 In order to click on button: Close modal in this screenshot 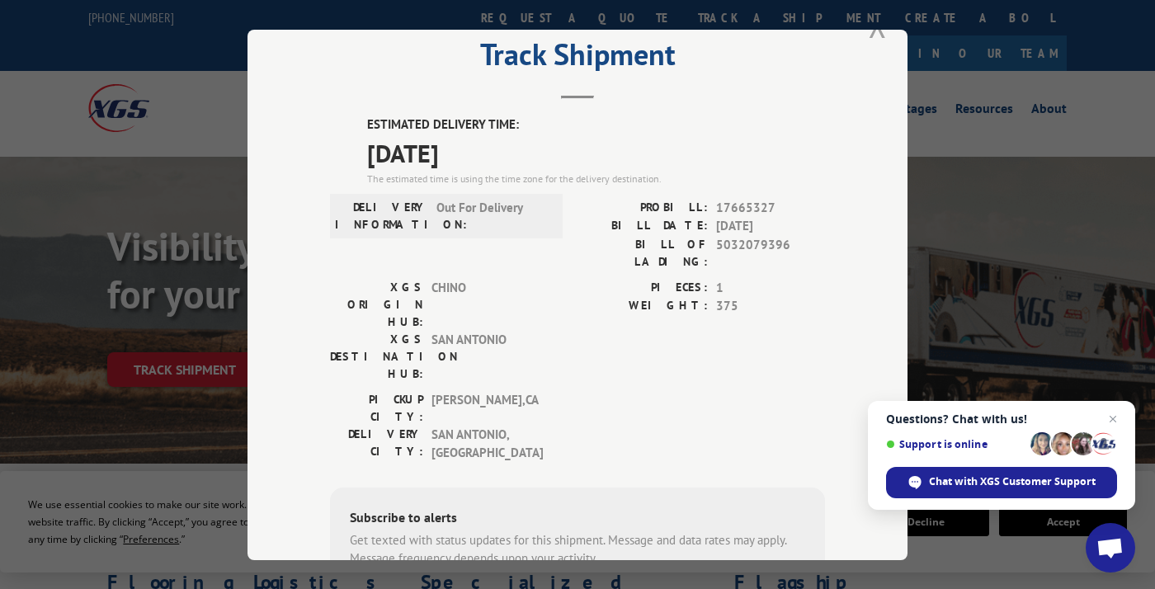, I will do `click(878, 25)`.